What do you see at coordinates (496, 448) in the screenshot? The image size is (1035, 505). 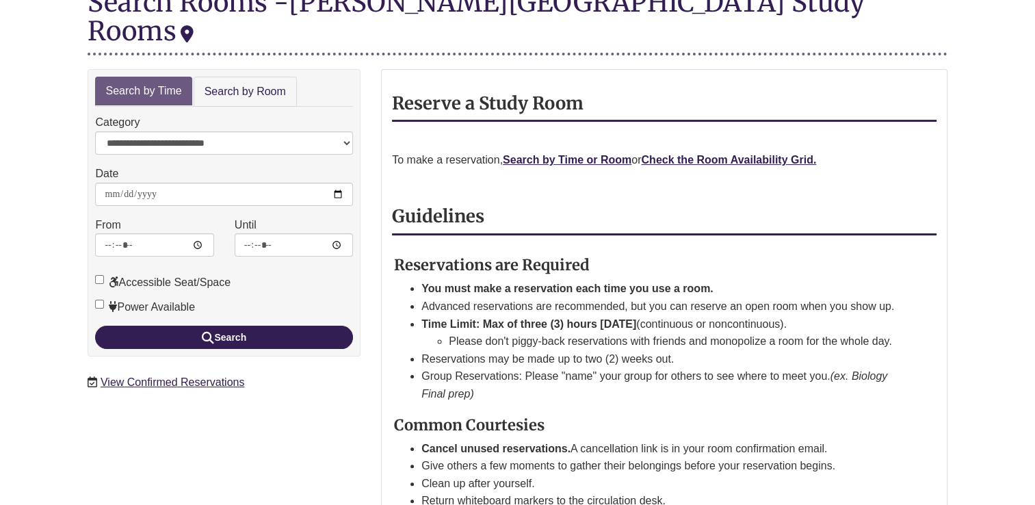 I see `strong: Cancel unused reservations.` at bounding box center [496, 448].